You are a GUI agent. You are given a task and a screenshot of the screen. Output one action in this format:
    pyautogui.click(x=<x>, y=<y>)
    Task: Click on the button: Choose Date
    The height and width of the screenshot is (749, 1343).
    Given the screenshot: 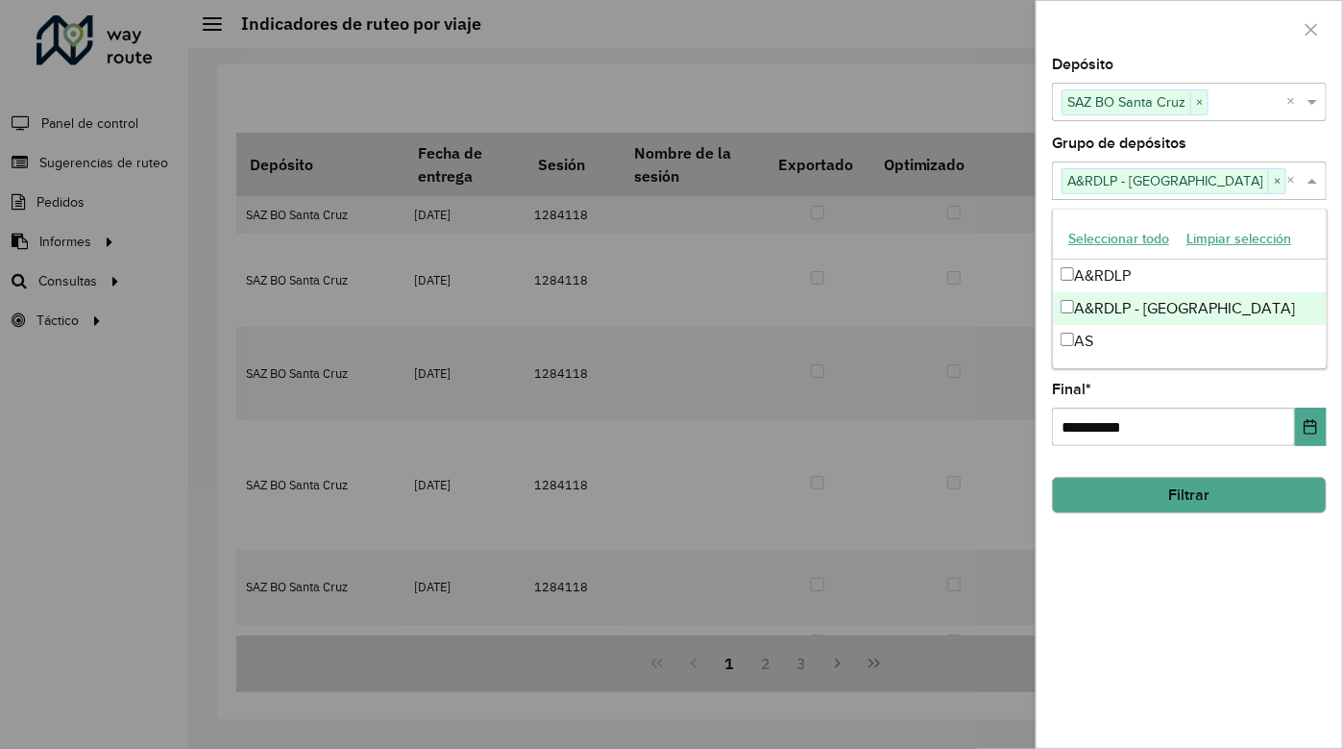 What is the action you would take?
    pyautogui.click(x=1311, y=427)
    